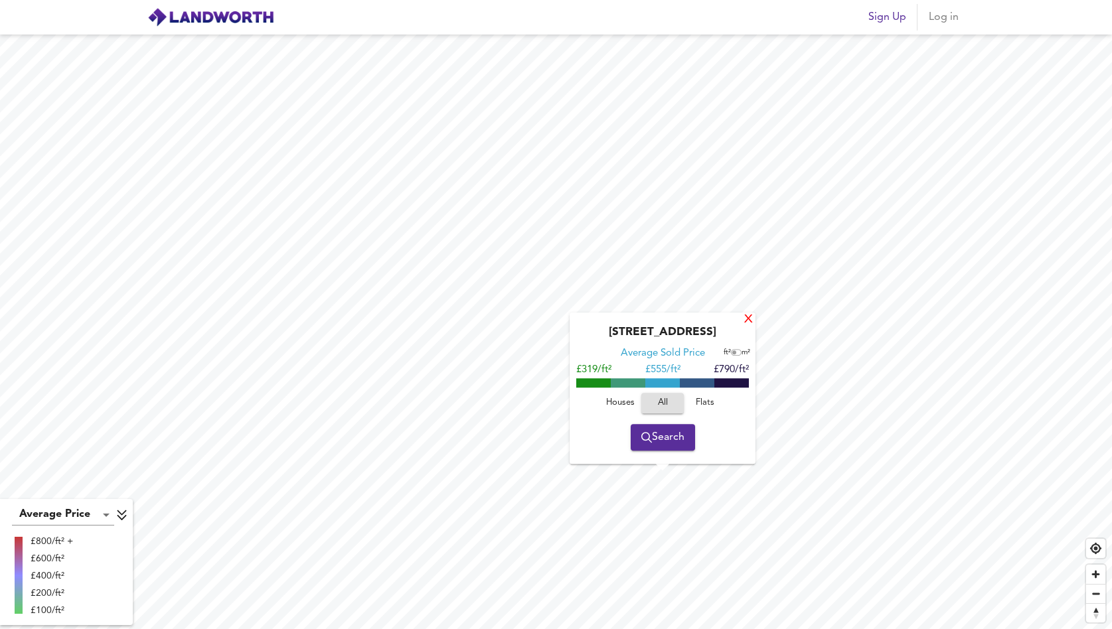 The image size is (1112, 629). I want to click on span: Reset bearing to north, so click(1095, 613).